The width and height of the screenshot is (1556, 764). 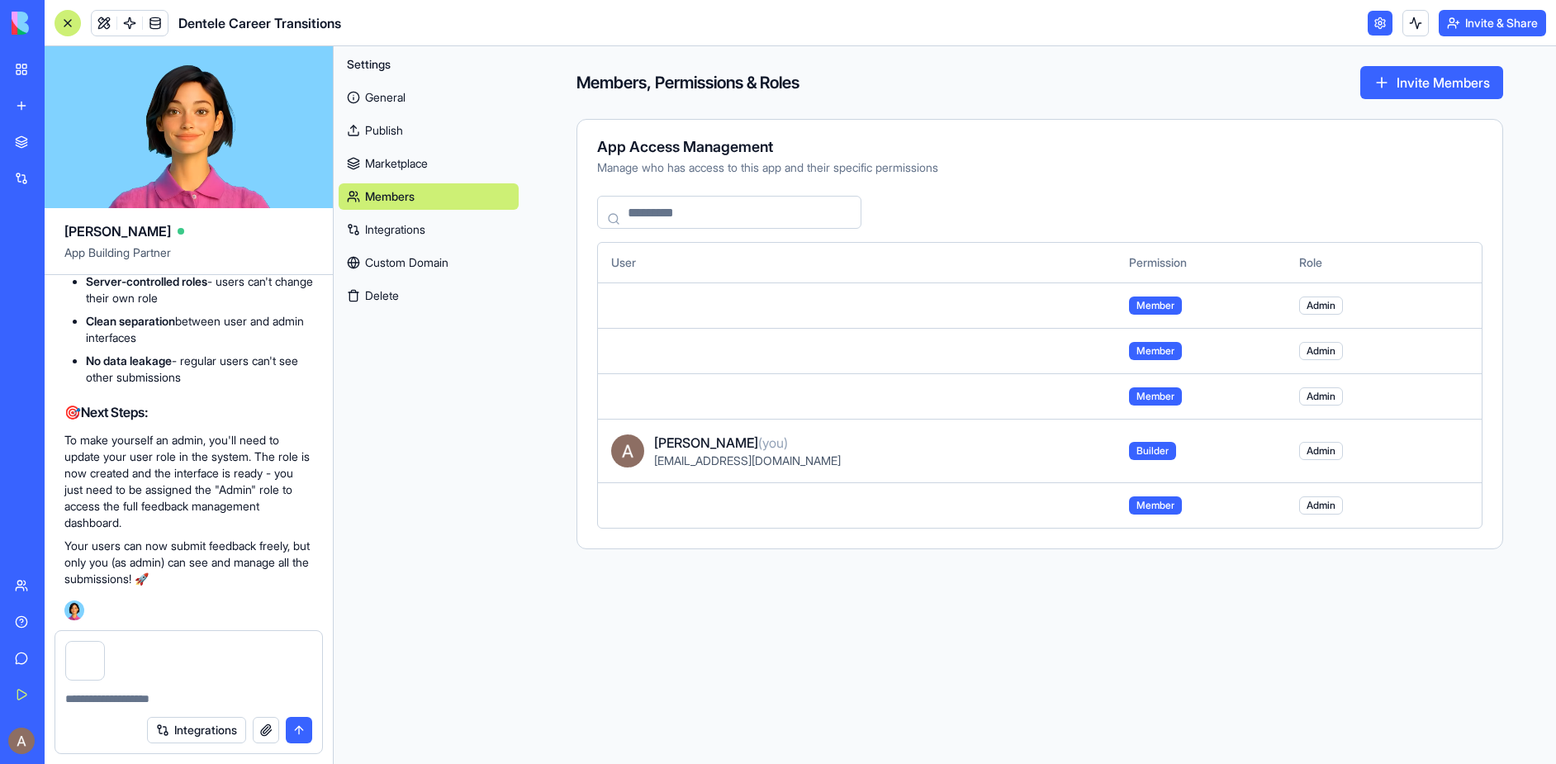 I want to click on strong: Clean separation, so click(x=130, y=320).